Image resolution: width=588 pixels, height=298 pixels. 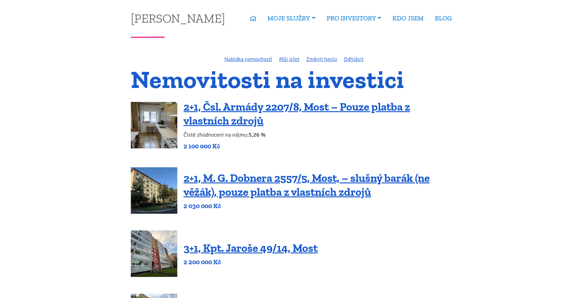 I want to click on a: Můj účet, so click(x=289, y=59).